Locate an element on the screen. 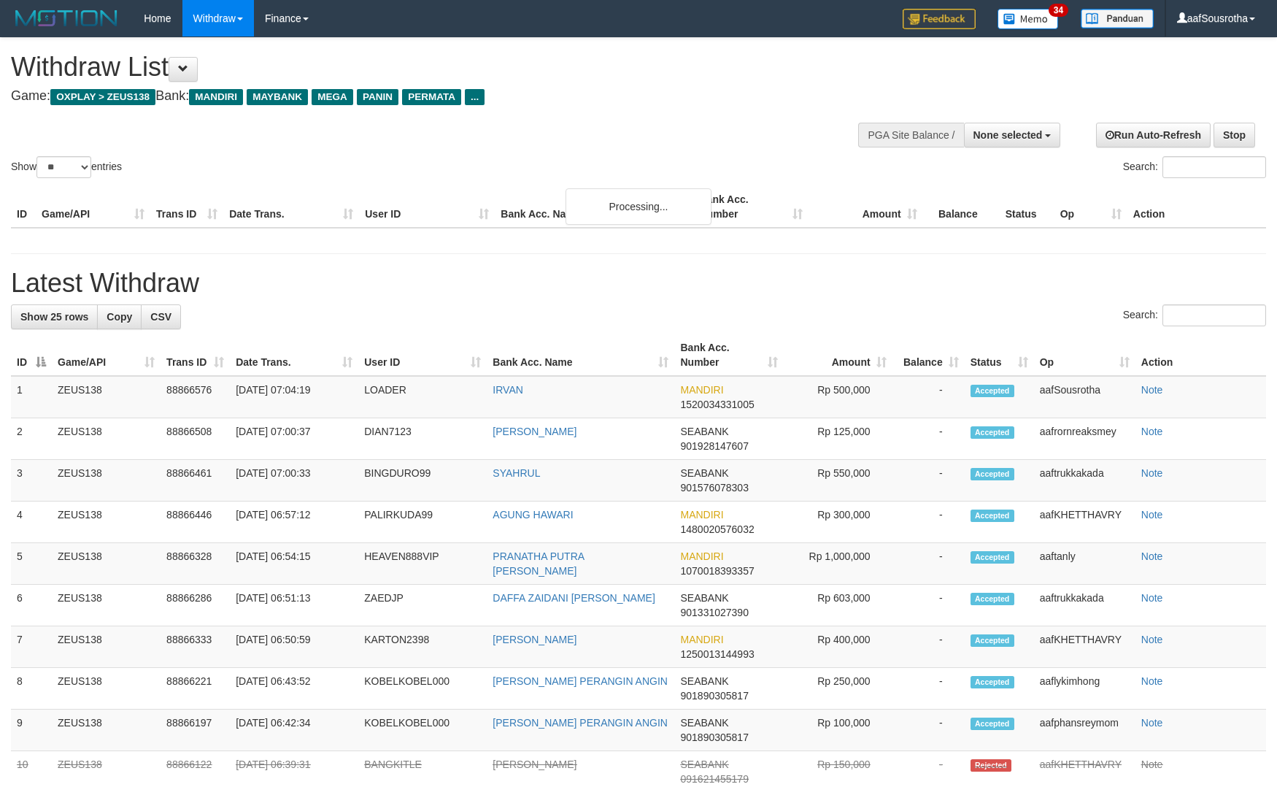 The width and height of the screenshot is (1277, 787). td: 88866197 is located at coordinates (195, 730).